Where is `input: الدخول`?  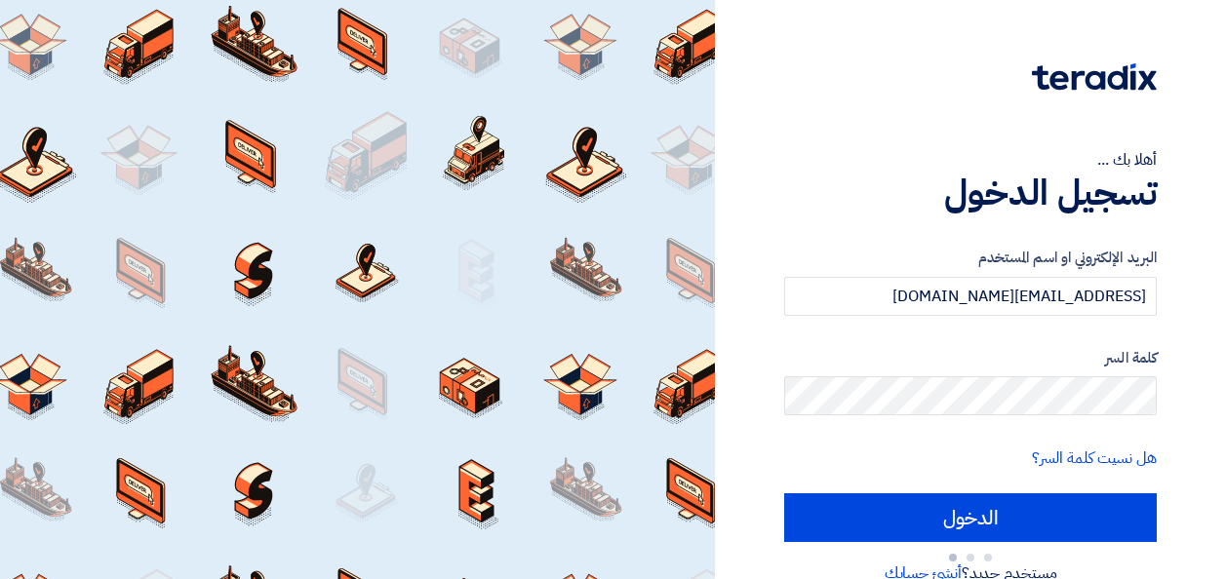 input: الدخول is located at coordinates (970, 518).